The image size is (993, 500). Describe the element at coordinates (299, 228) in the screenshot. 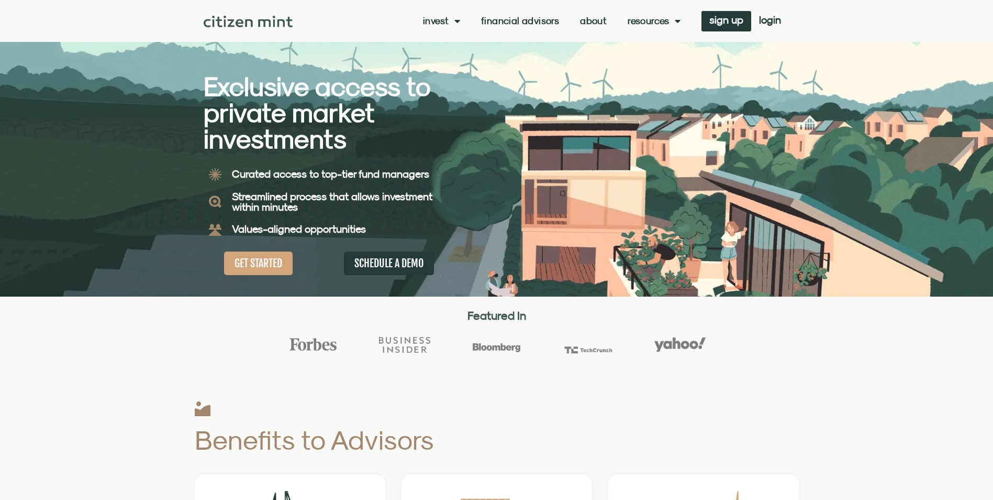

I see `b: Values-aligned opportunities` at that location.